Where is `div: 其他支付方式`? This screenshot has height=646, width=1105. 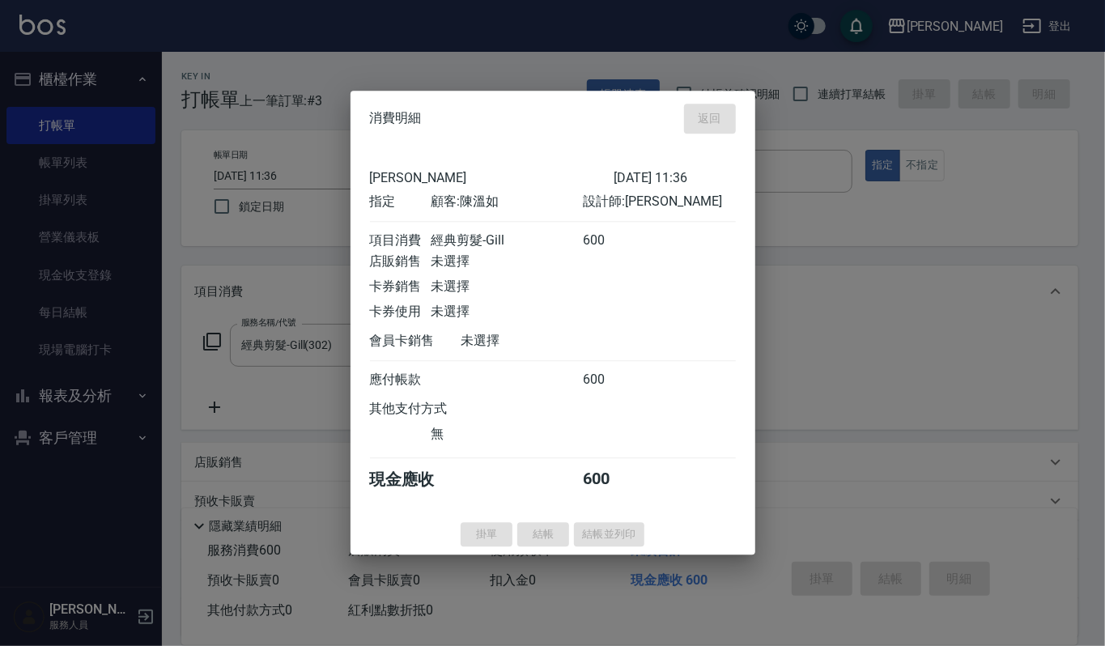 div: 其他支付方式 is located at coordinates (431, 409).